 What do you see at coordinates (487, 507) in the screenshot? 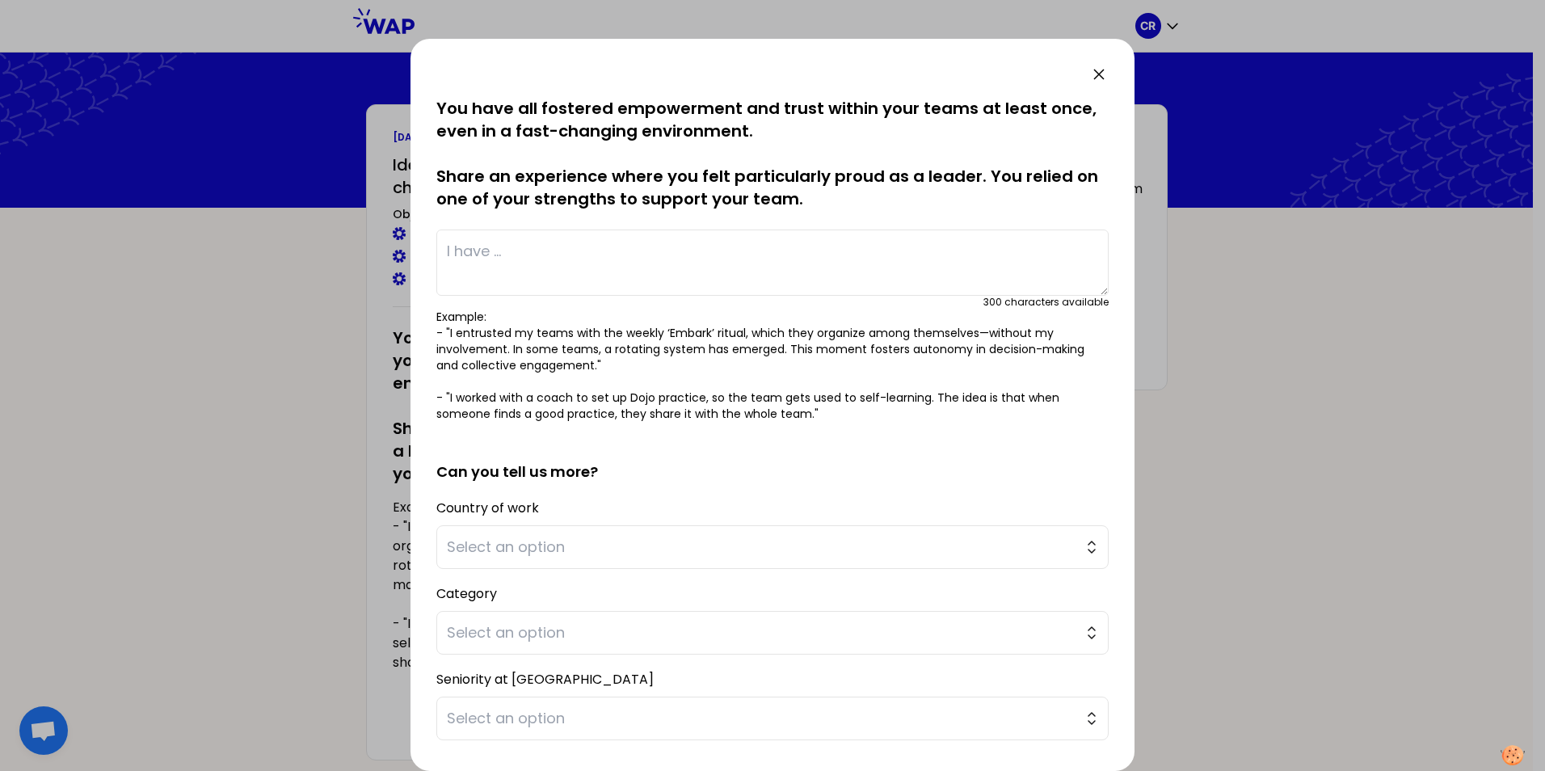
I see `label: Country of work` at bounding box center [487, 507].